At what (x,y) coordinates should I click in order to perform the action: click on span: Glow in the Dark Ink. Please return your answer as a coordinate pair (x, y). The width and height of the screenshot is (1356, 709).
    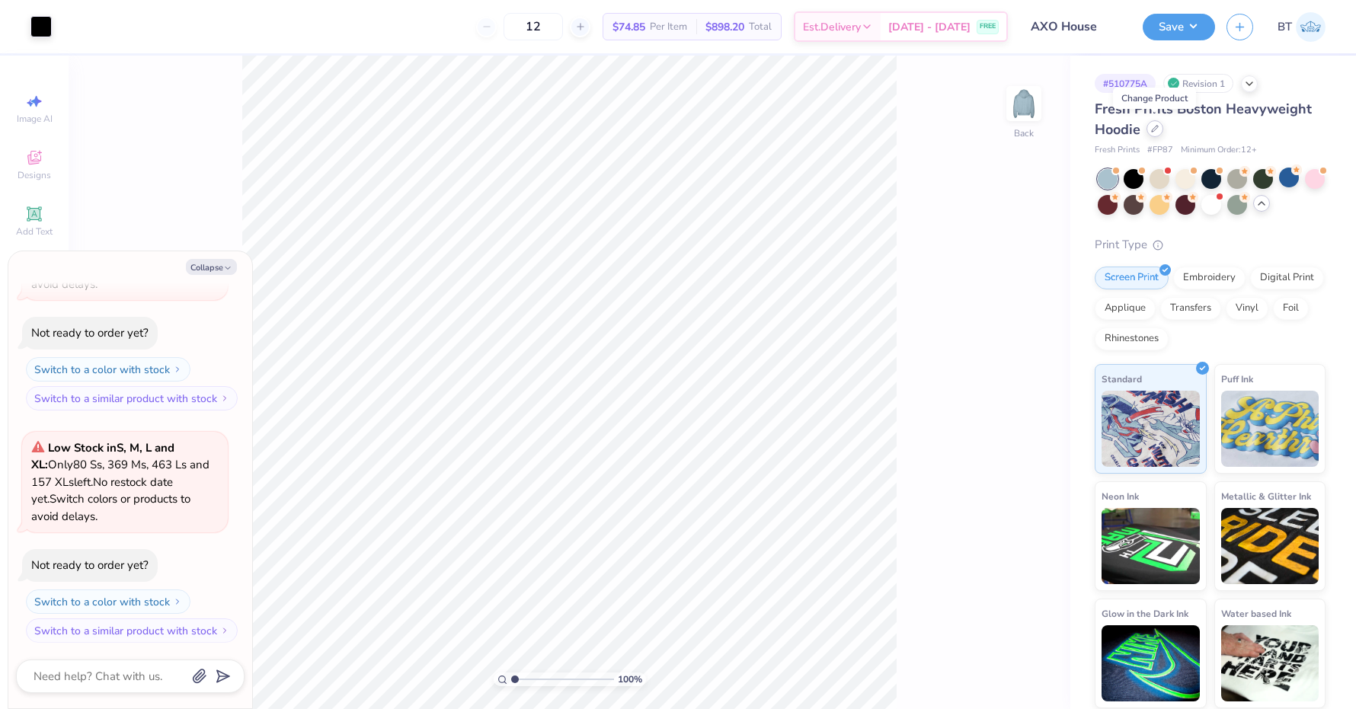
    Looking at the image, I should click on (1145, 613).